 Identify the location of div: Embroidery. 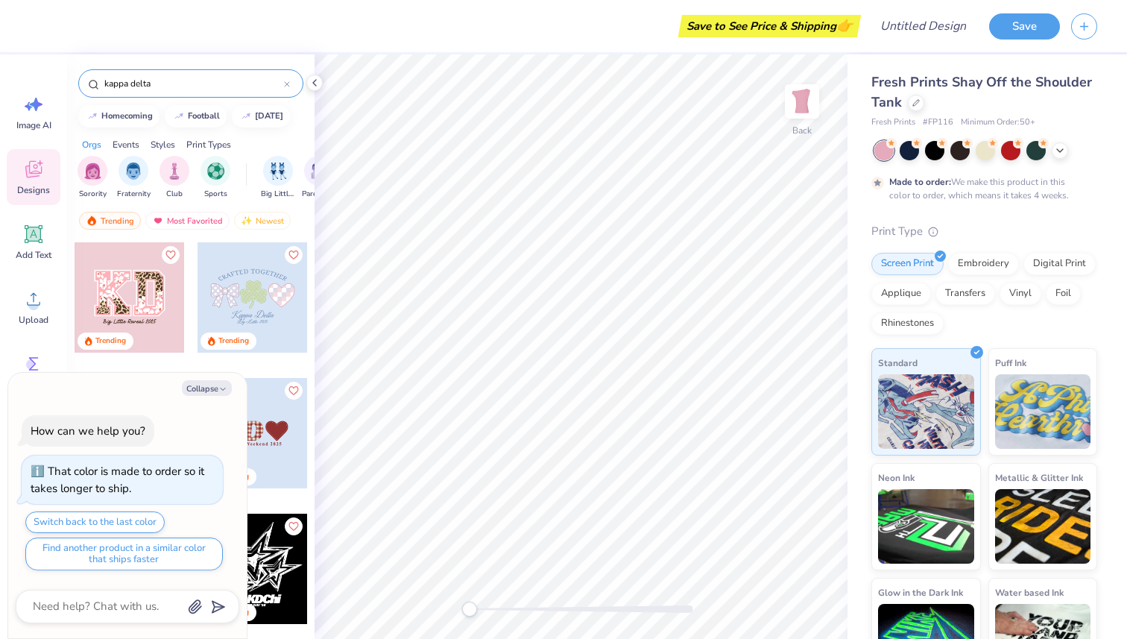
(984, 264).